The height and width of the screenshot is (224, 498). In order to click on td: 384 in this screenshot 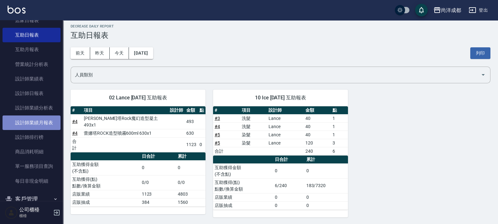, I will do `click(158, 202)`.